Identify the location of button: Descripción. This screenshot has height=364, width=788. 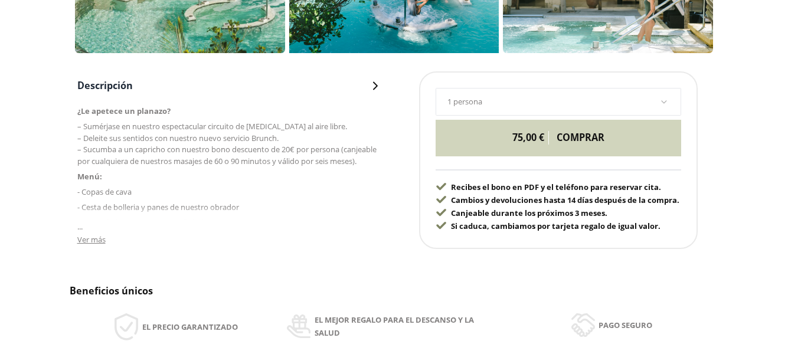
(230, 86).